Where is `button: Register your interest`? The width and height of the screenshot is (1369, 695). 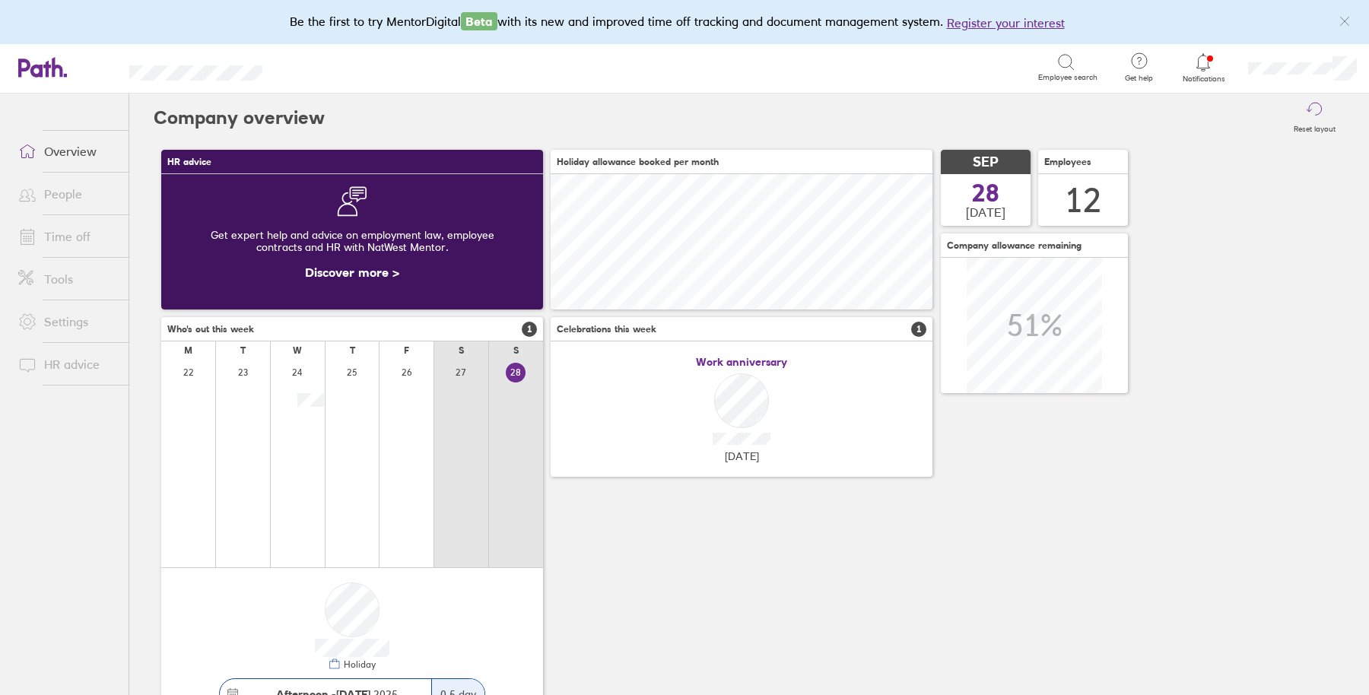 button: Register your interest is located at coordinates (1005, 23).